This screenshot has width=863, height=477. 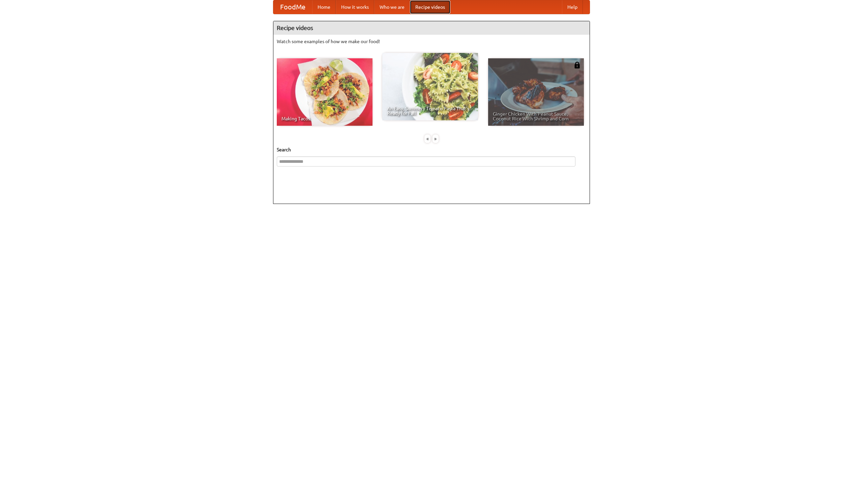 What do you see at coordinates (430, 111) in the screenshot?
I see `span: An Easy, Summery Tomato Pasta That's Ready for Fall` at bounding box center [430, 111].